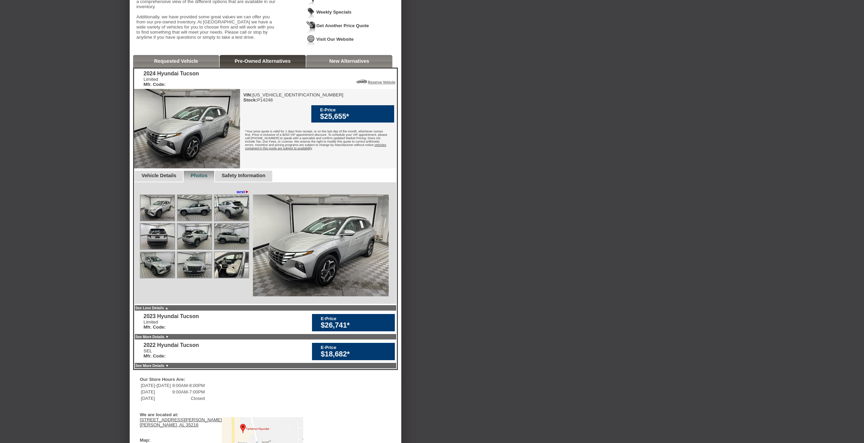  Describe the element at coordinates (356, 354) in the screenshot. I see `div: $18,682*` at that location.